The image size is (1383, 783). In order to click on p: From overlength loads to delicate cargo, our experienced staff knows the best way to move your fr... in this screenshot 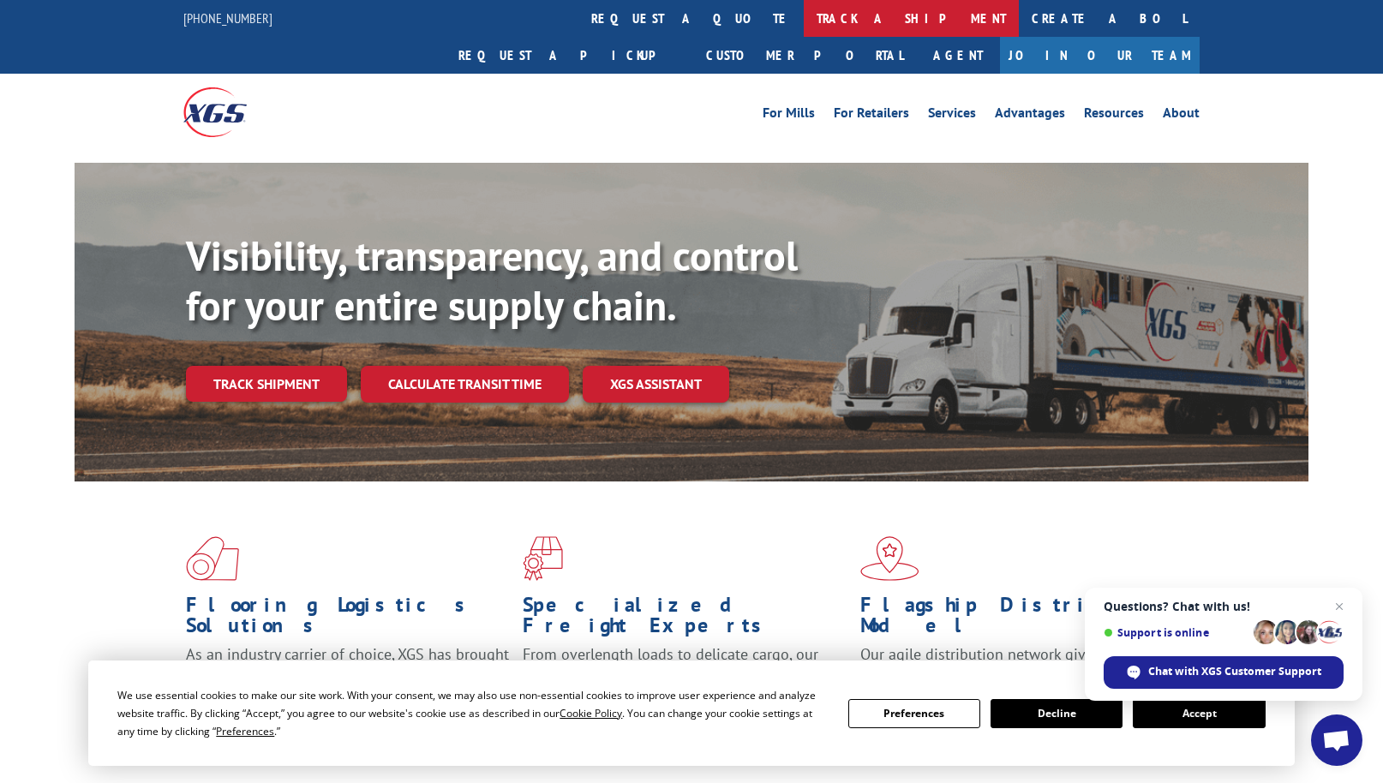, I will do `click(685, 682)`.